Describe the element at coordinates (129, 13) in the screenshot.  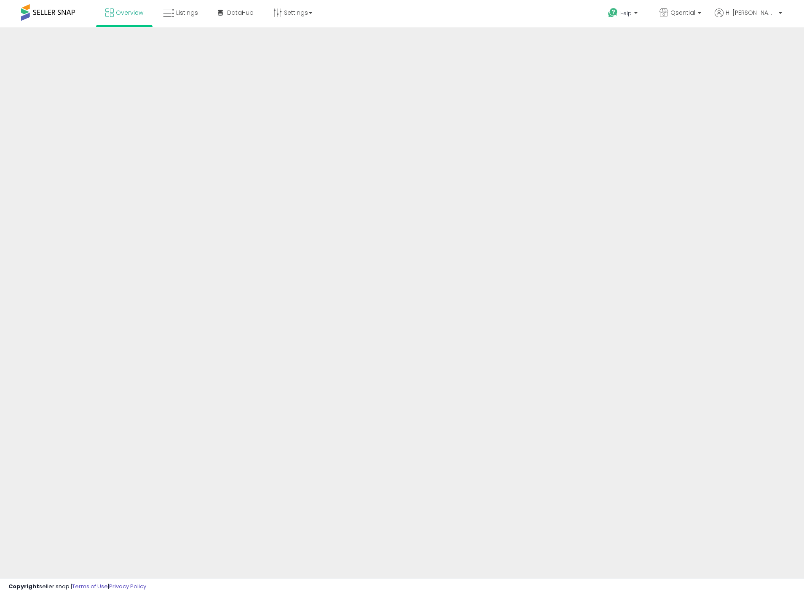
I see `span: Overview` at that location.